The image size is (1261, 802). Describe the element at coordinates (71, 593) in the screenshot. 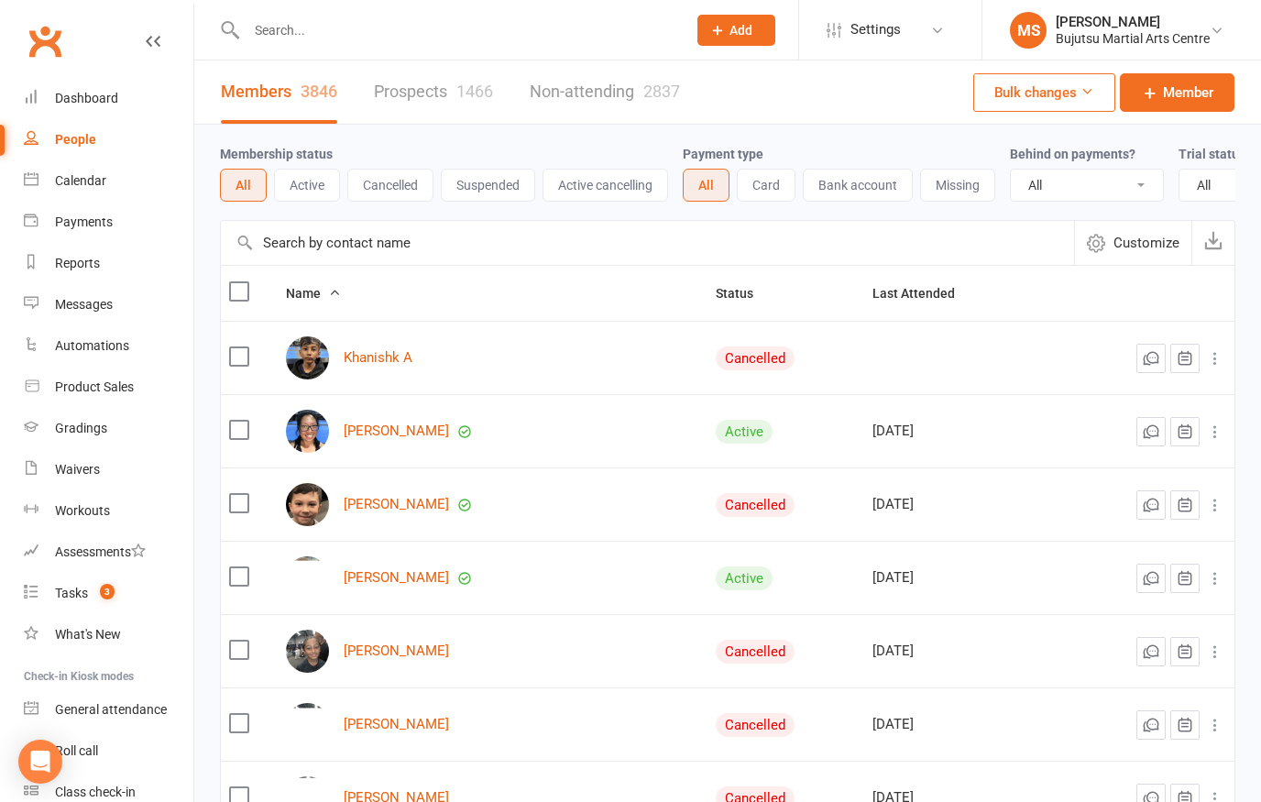

I see `div: Tasks` at that location.